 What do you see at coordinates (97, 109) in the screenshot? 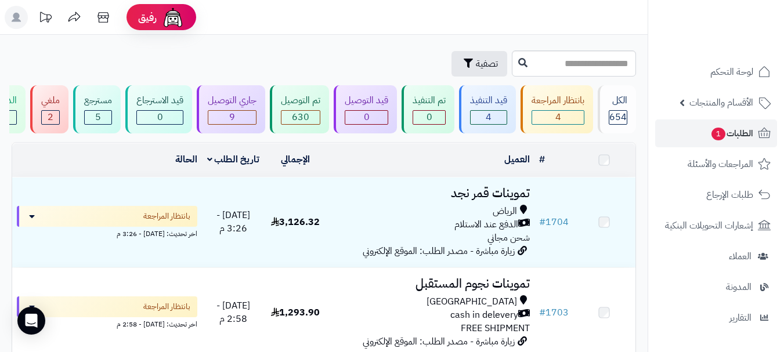
I see `a: مسترجع 5` at bounding box center [97, 109].